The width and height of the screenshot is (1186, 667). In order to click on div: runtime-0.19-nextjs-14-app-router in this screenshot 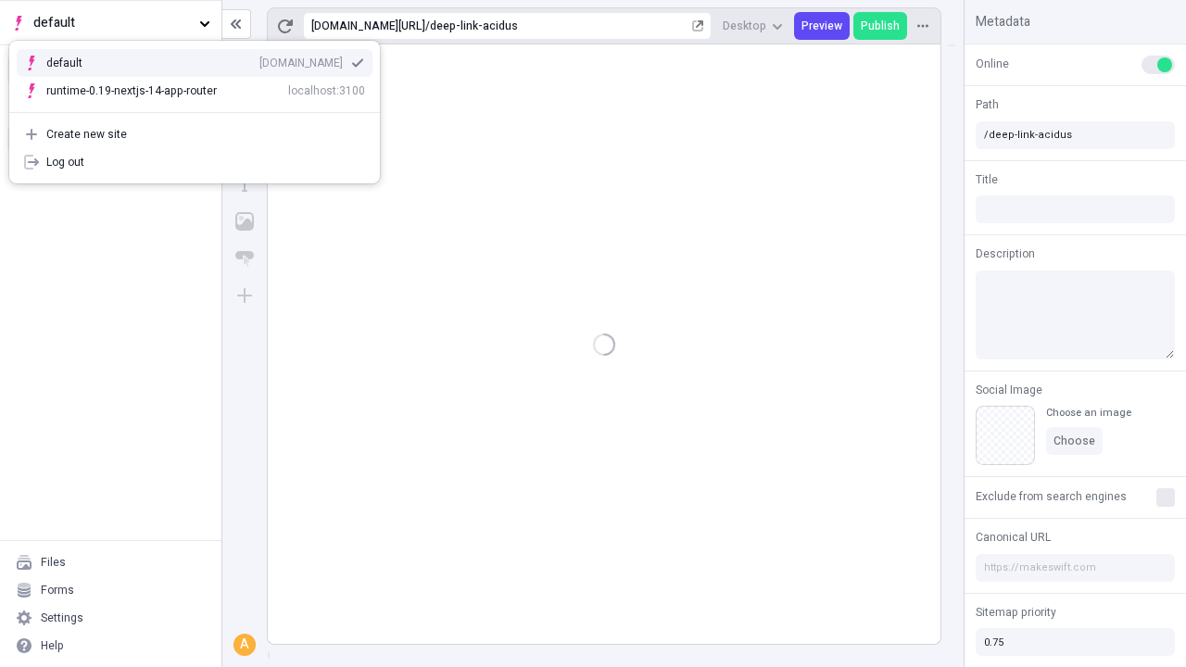, I will do `click(132, 91)`.